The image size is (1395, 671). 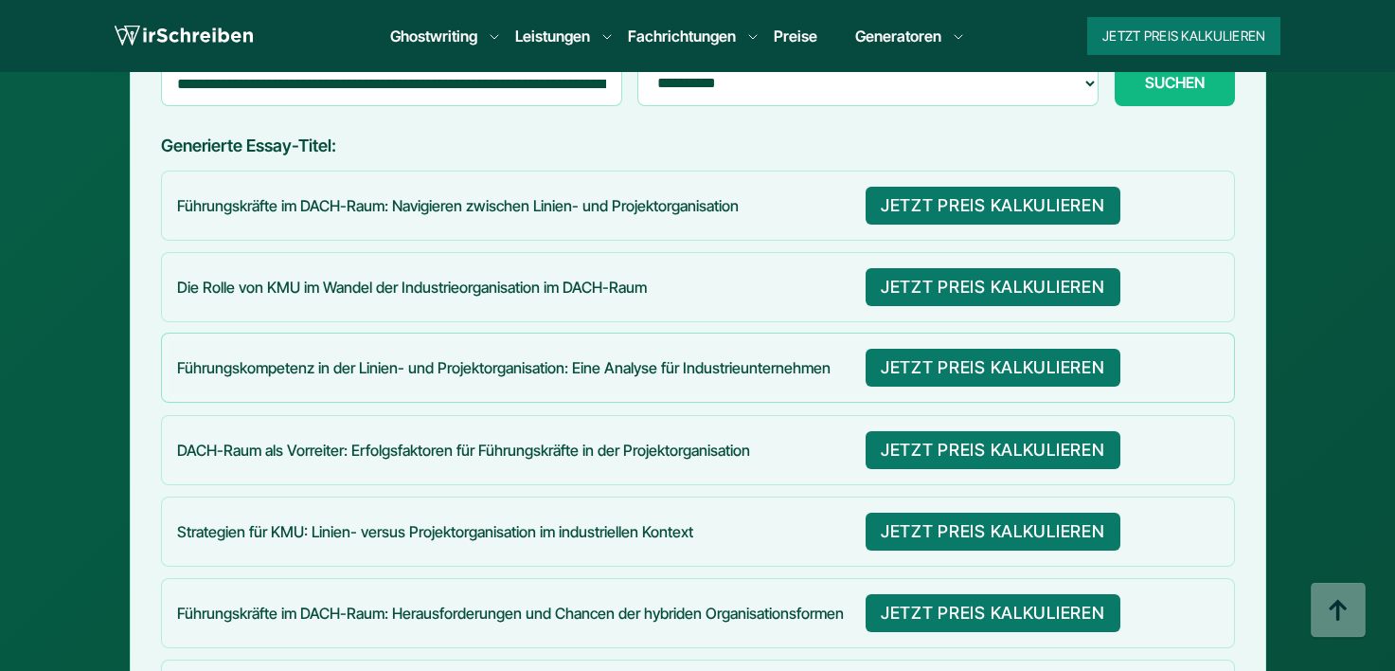 I want to click on p: Führungskräfte im DACH-Raum: Herausforderungen und Chancen der hybriden Organisationsformen, so click(x=513, y=613).